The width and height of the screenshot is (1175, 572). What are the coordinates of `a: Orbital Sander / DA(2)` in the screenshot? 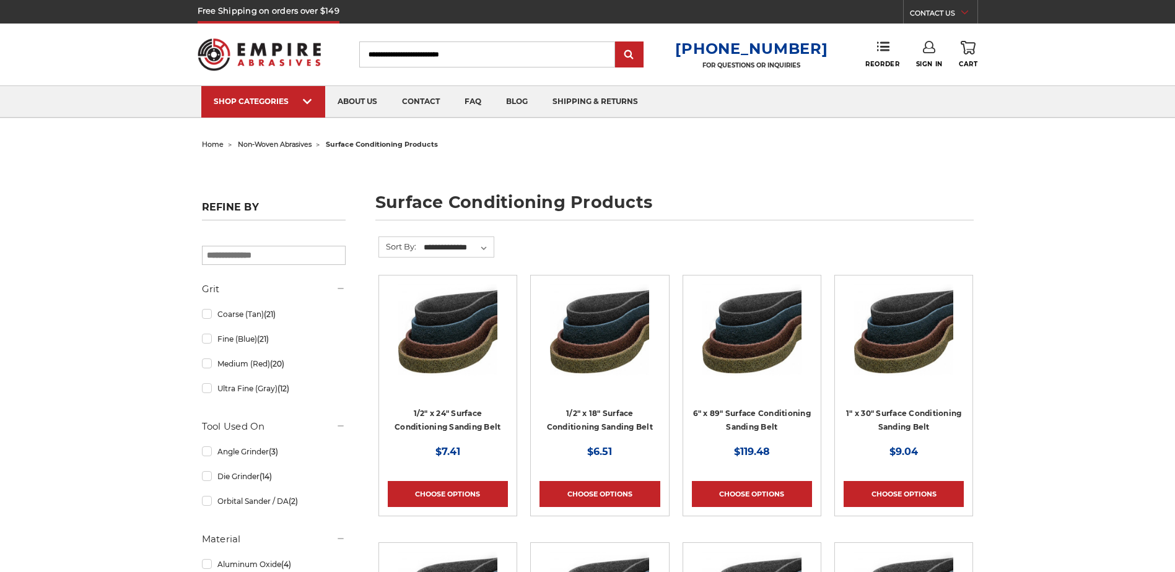 It's located at (274, 501).